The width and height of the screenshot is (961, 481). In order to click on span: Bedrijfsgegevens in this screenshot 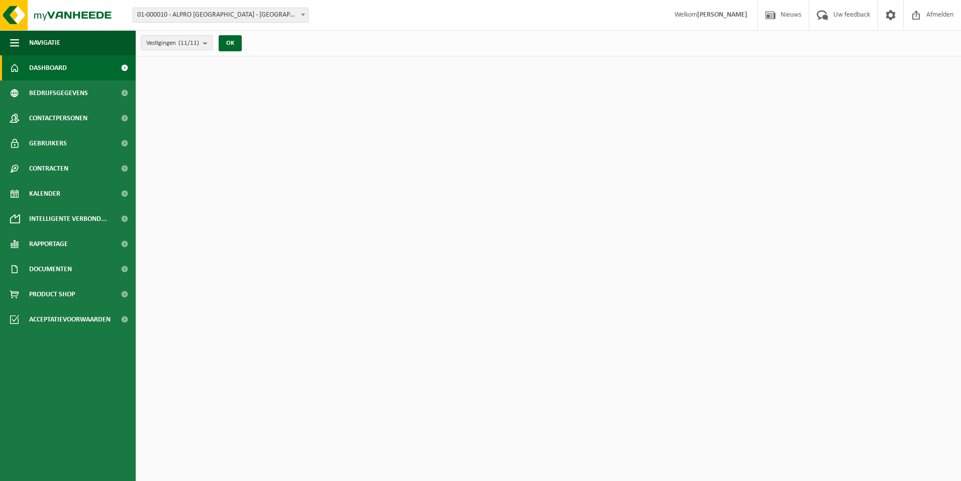, I will do `click(58, 93)`.